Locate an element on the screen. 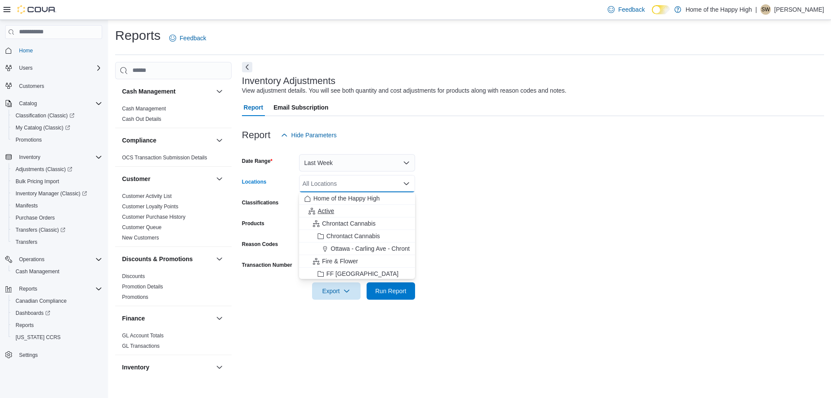 The width and height of the screenshot is (831, 398). span: Discounts is located at coordinates (133, 276).